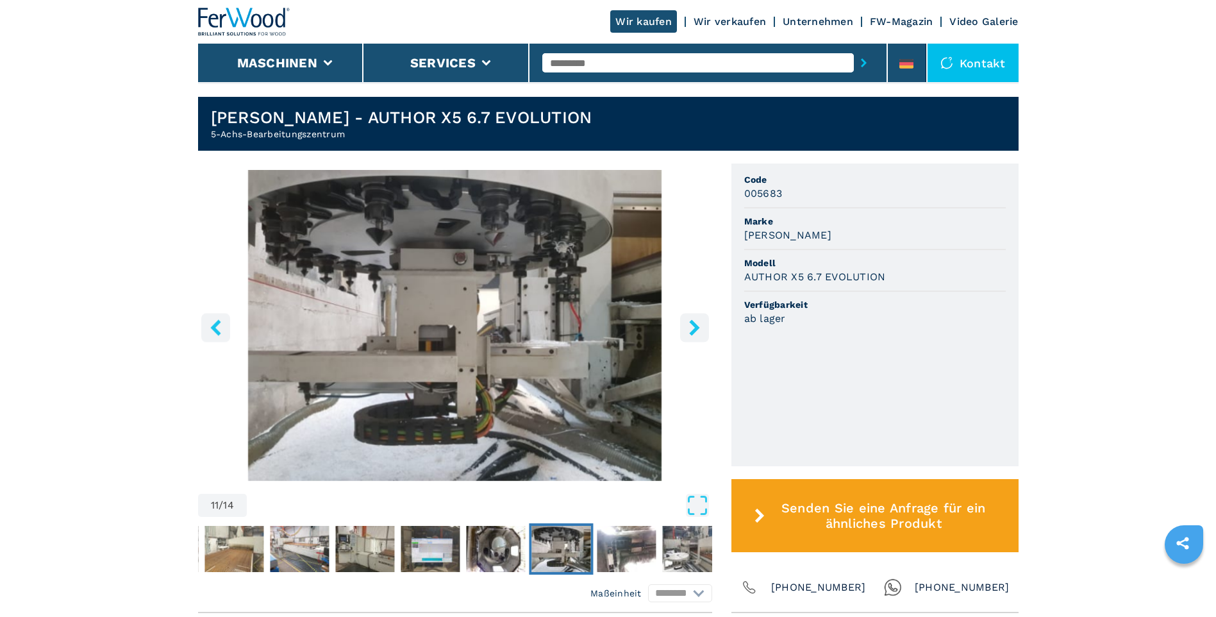 The height and width of the screenshot is (617, 1216). I want to click on img: dc07bbf54fbfd34c6c9e52d937e6a1ae, so click(299, 549).